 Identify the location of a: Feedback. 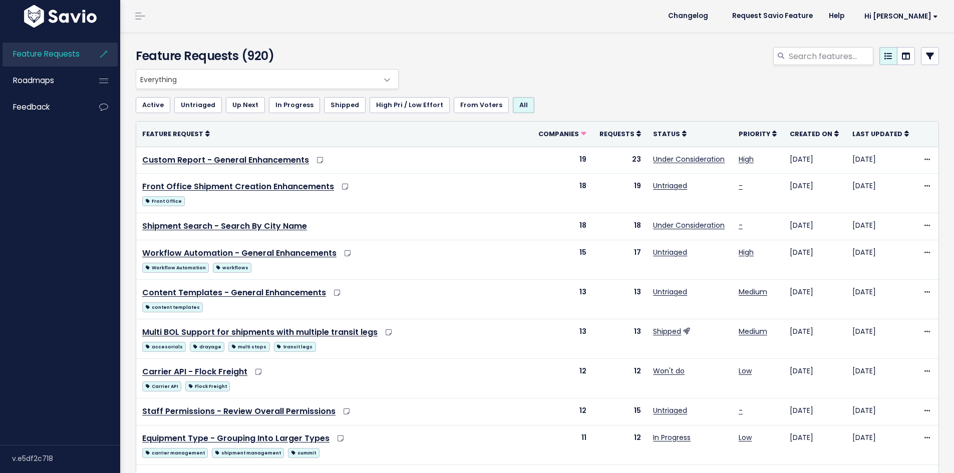
(43, 107).